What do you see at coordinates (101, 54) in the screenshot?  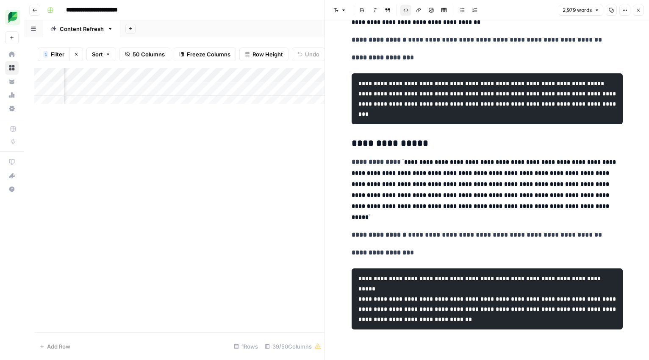 I see `button: Sort` at bounding box center [101, 54].